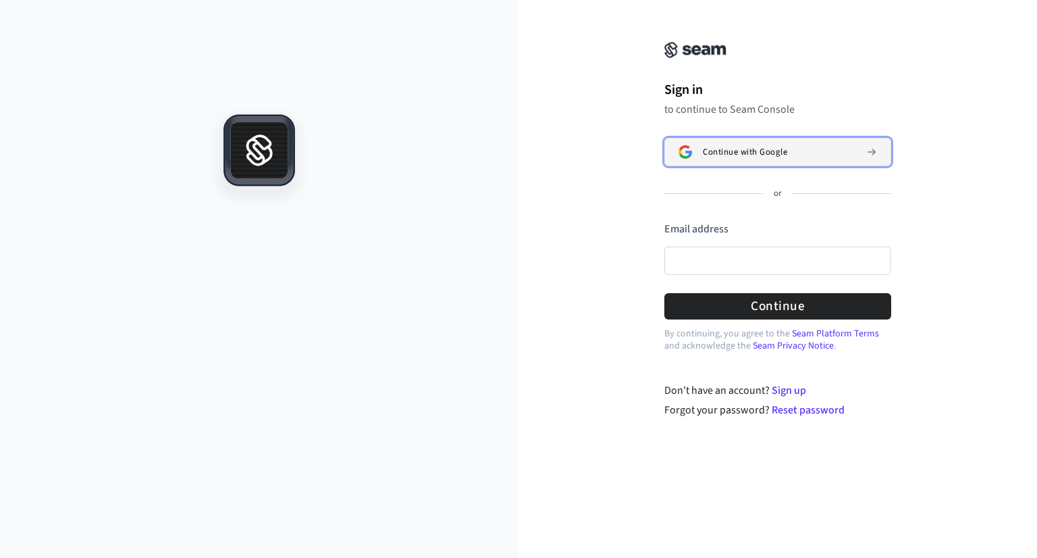  Describe the element at coordinates (778, 109) in the screenshot. I see `p: to continue to Seam Console` at that location.